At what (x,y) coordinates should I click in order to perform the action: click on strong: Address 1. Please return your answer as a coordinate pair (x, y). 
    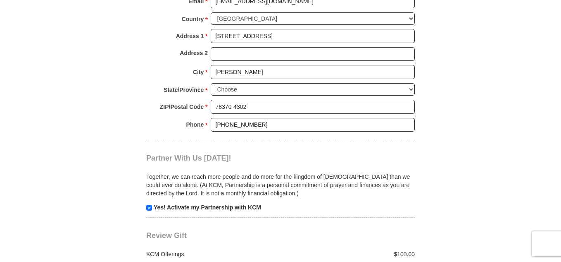
    Looking at the image, I should click on (190, 36).